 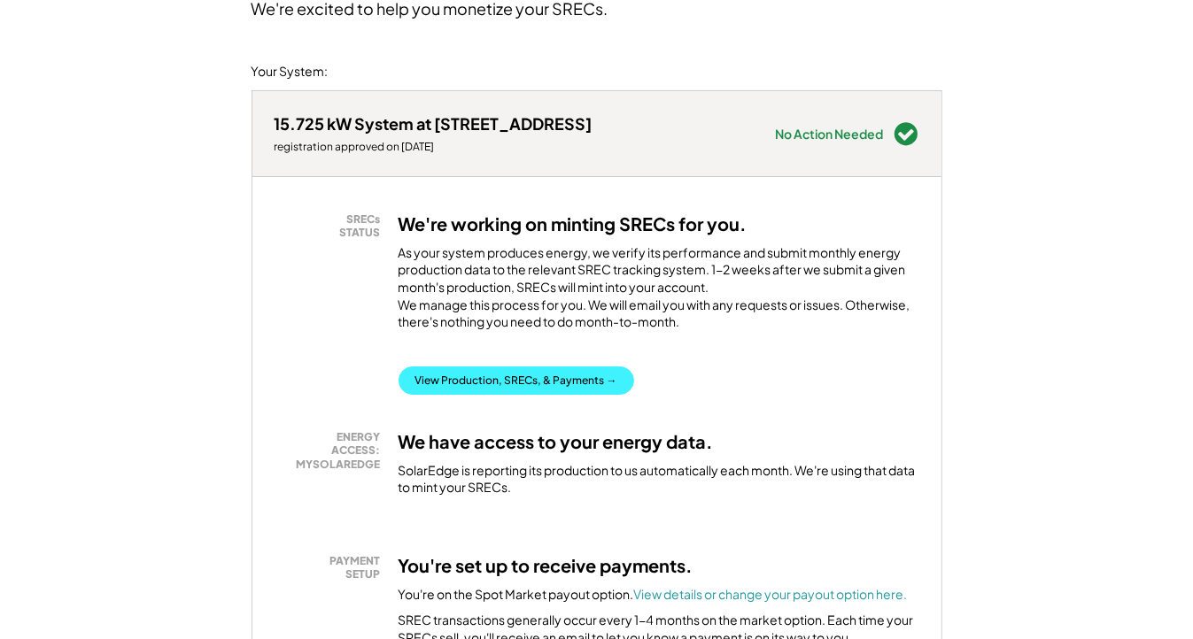 What do you see at coordinates (653, 595) in the screenshot?
I see `div: You're on the Spot Market payout option.` at bounding box center [653, 595].